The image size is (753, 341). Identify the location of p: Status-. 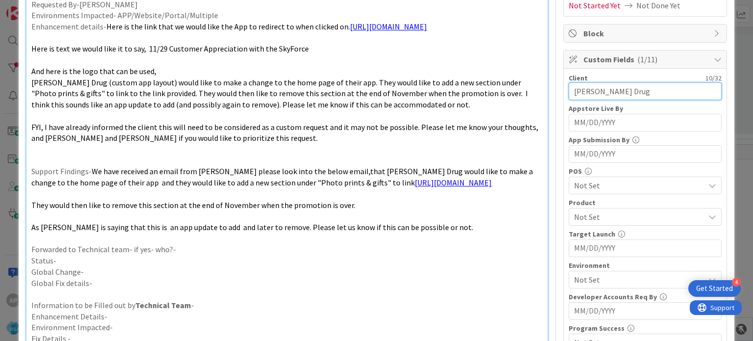
(287, 260).